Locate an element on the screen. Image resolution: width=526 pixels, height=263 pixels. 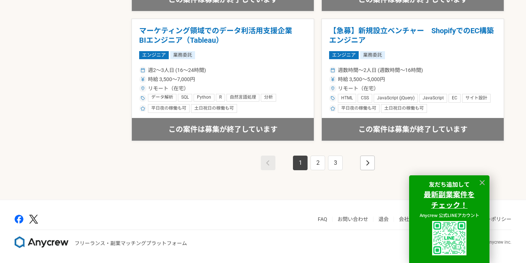
a: This is the first page is located at coordinates (268, 163).